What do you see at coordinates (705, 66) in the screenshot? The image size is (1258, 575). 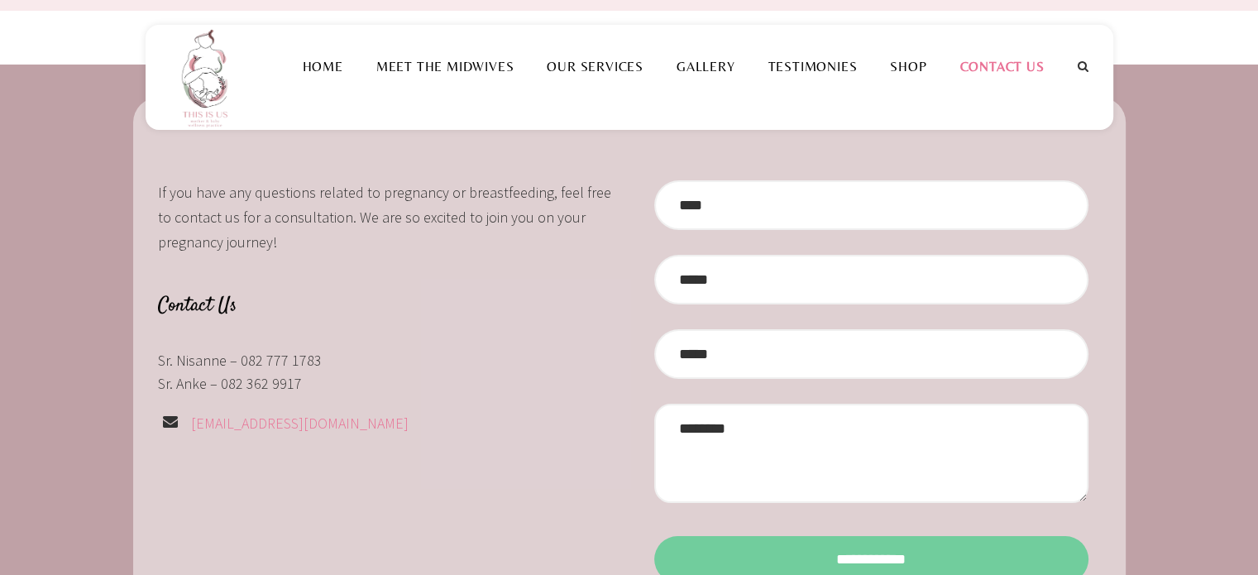 I see `a: Gallery` at bounding box center [705, 66].